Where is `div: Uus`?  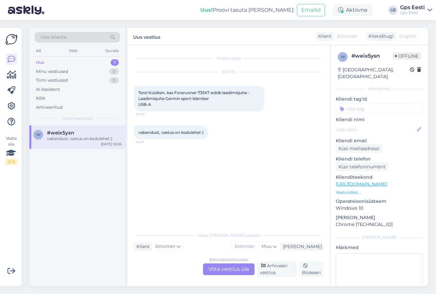
div: Uus is located at coordinates (40, 63).